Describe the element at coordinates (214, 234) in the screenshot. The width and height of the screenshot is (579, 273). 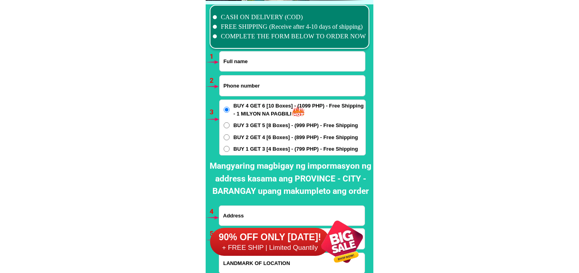
I see `h6: 5` at that location.